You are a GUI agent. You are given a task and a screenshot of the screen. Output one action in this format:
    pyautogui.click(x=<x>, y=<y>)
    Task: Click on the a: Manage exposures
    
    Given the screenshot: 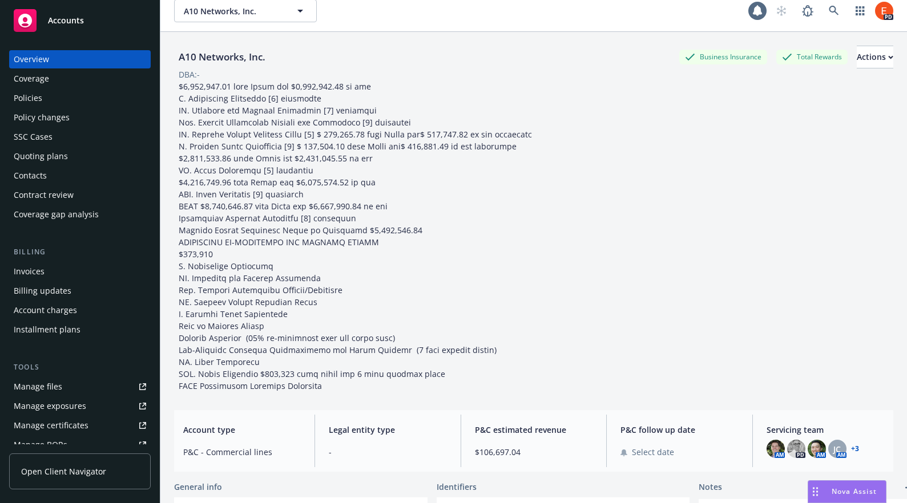 What is the action you would take?
    pyautogui.click(x=80, y=406)
    